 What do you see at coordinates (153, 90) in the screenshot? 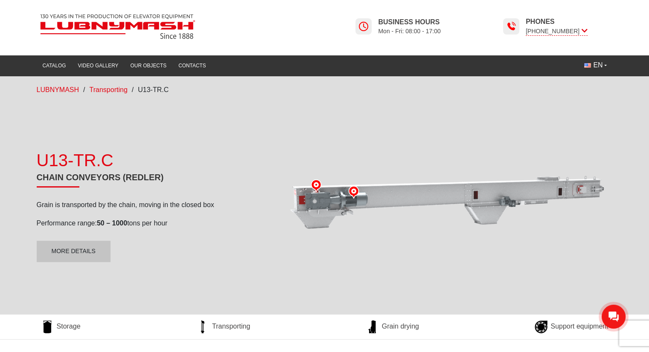
I see `span: U13-TR.C` at bounding box center [153, 90].